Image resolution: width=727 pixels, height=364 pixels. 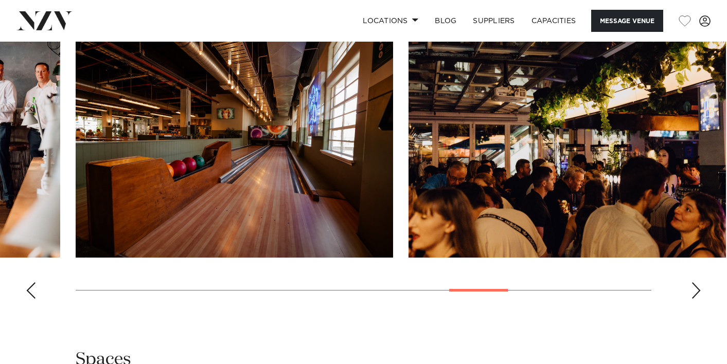 I want to click on img: nzv-logo.png, so click(x=44, y=21).